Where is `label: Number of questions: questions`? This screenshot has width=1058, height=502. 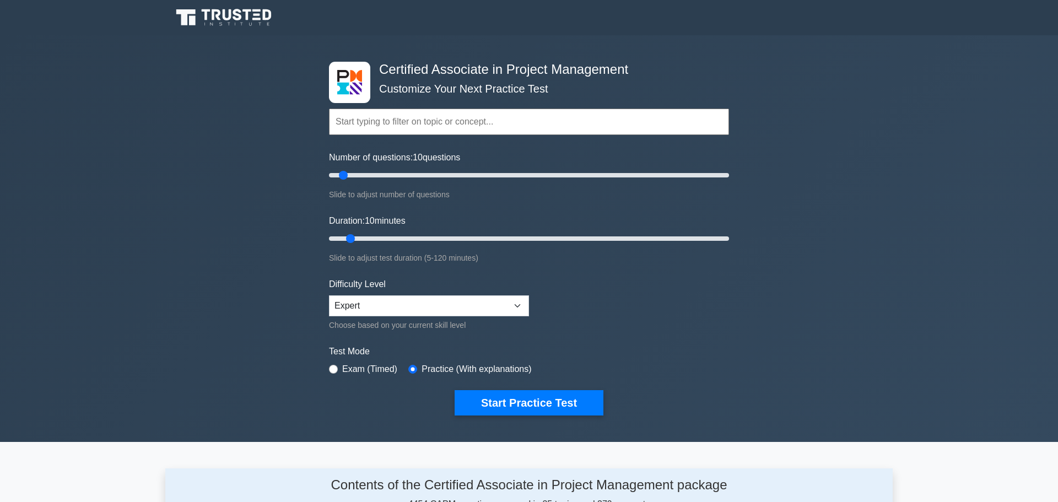 label: Number of questions: questions is located at coordinates (395, 158).